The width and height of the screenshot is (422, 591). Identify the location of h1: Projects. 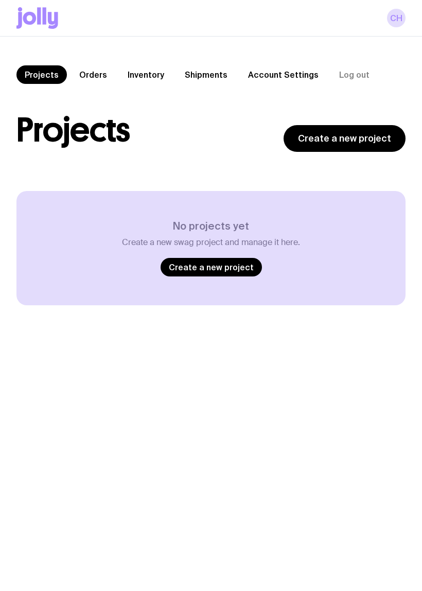
(73, 130).